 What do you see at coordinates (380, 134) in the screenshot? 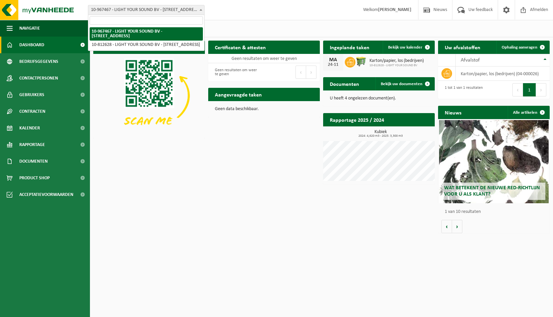
I see `h3: Kubiek` at bounding box center [380, 134].